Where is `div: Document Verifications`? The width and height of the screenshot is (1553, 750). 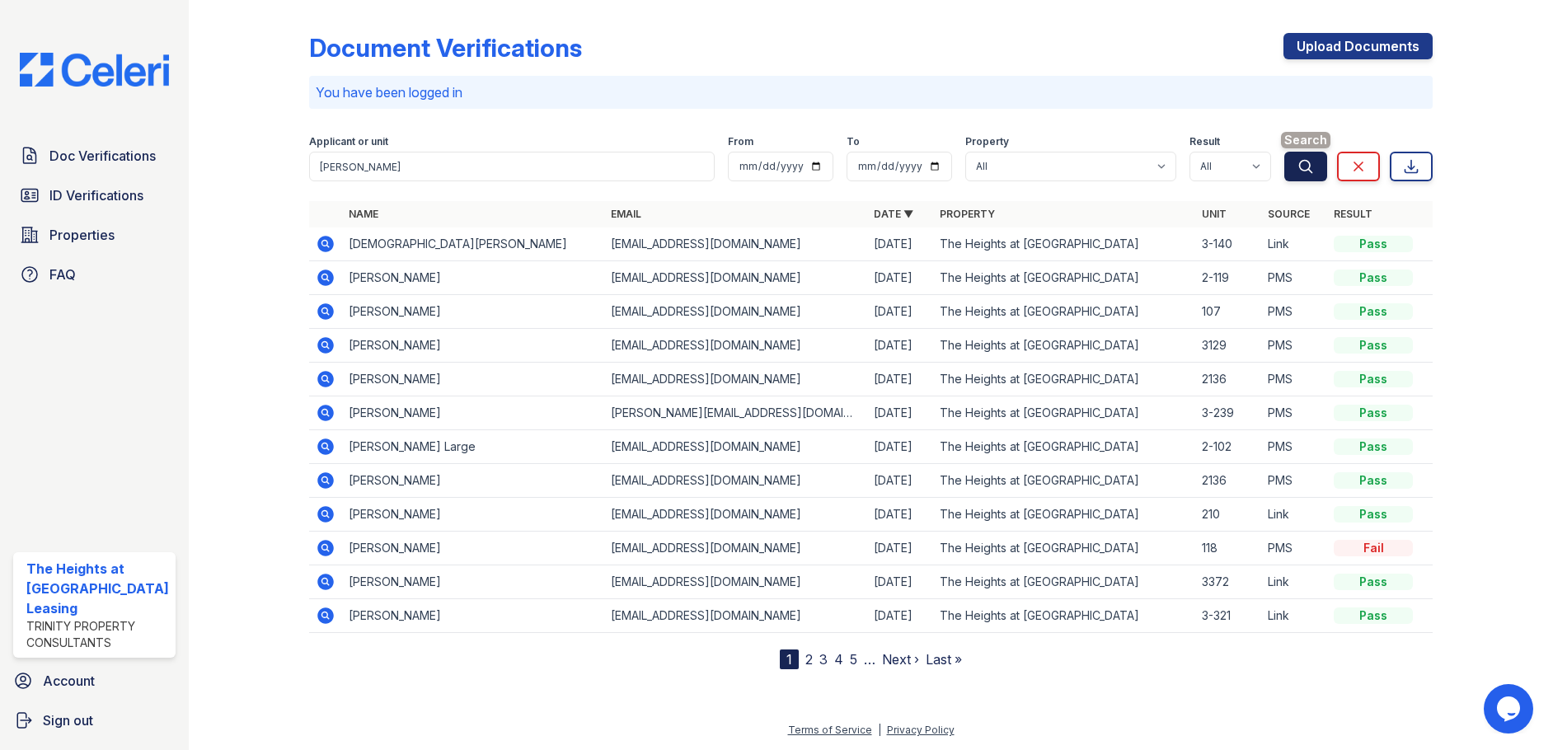
div: Document Verifications is located at coordinates (445, 48).